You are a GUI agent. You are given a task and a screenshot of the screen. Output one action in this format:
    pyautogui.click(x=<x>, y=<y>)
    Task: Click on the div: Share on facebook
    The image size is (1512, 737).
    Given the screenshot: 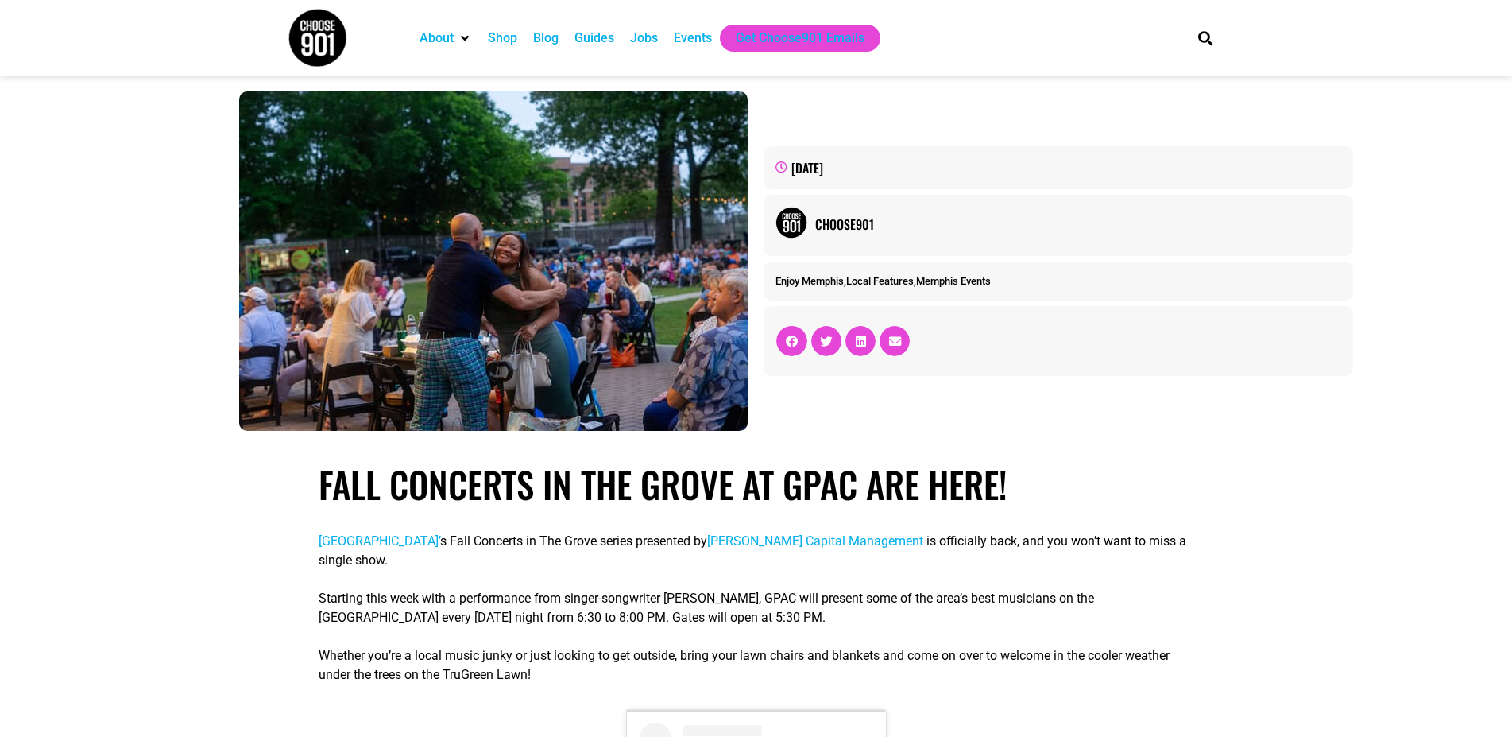 What is the action you would take?
    pyautogui.click(x=791, y=341)
    